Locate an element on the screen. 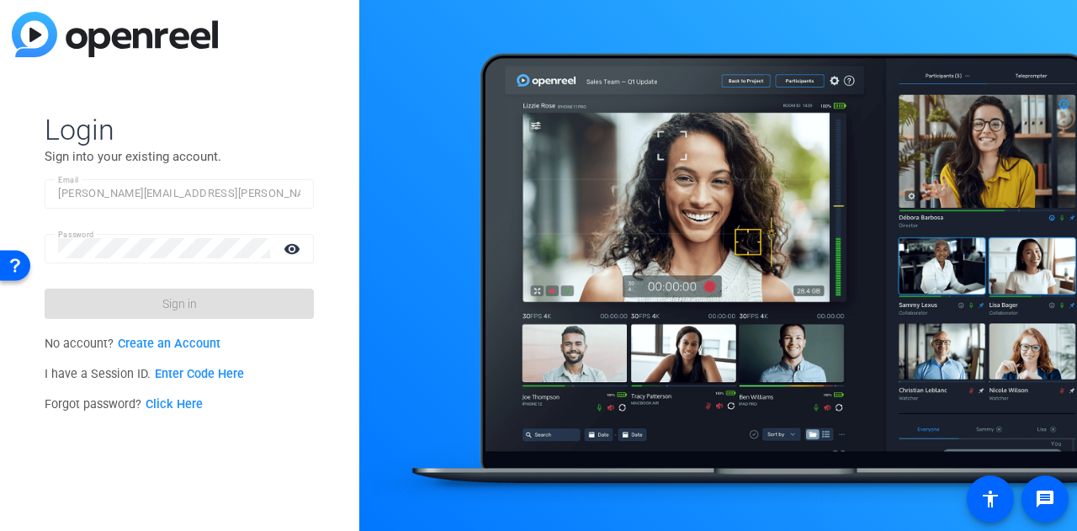 This screenshot has width=1077, height=531. a: Create an Account is located at coordinates (169, 343).